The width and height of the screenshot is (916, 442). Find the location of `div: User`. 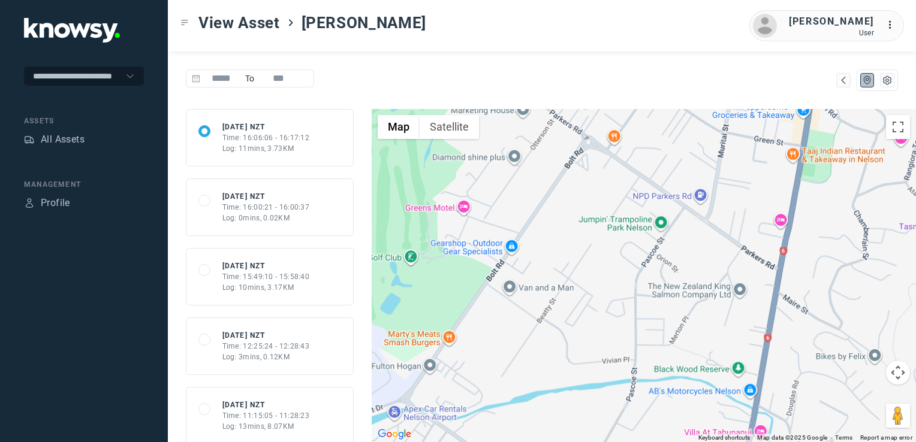

div: User is located at coordinates (831, 33).